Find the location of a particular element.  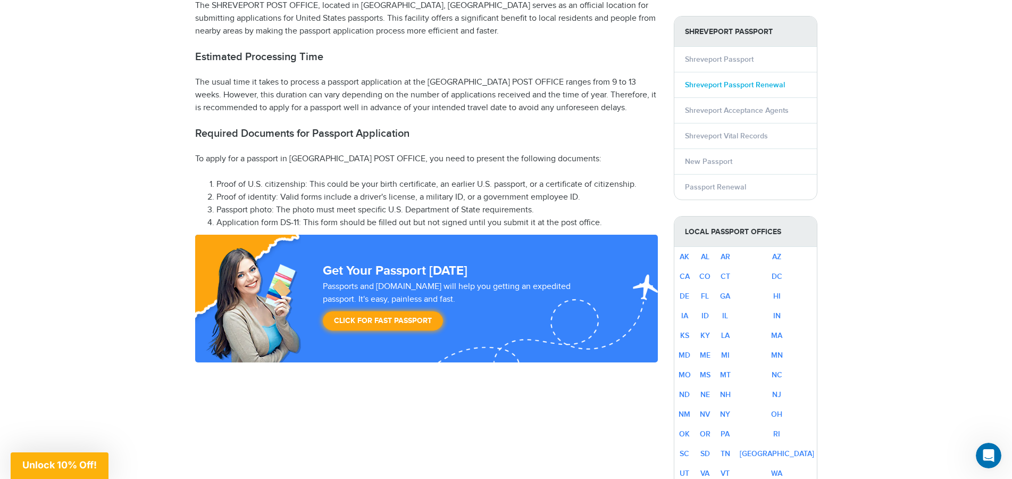

a: MN is located at coordinates (777, 355).